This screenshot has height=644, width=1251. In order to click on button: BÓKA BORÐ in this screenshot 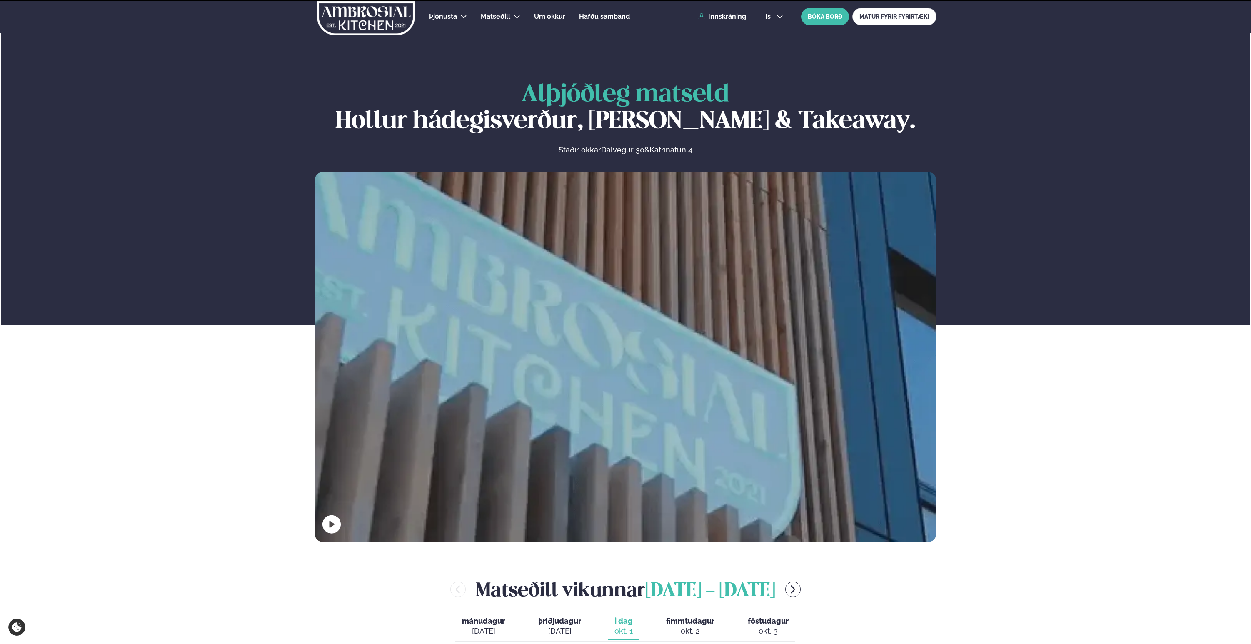, I will do `click(825, 17)`.